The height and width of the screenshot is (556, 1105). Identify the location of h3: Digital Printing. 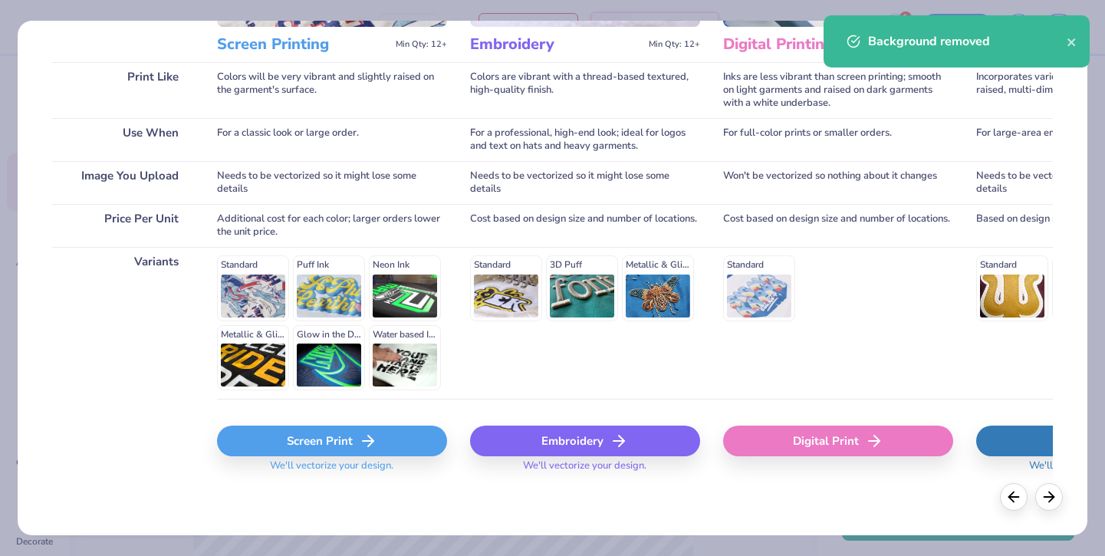
(809, 44).